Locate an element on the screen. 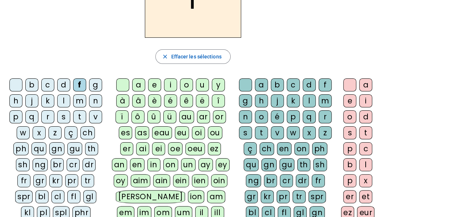 The height and width of the screenshot is (217, 458). div: oy is located at coordinates (121, 180).